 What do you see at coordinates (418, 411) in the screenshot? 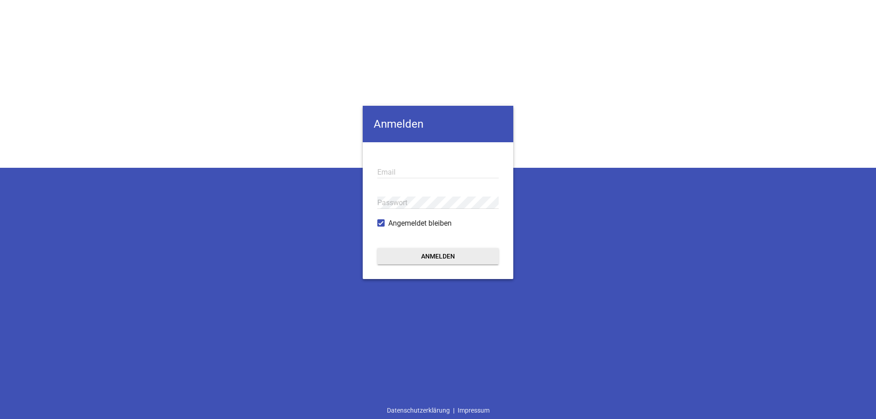
I see `a: Datenschutzerklärung` at bounding box center [418, 411].